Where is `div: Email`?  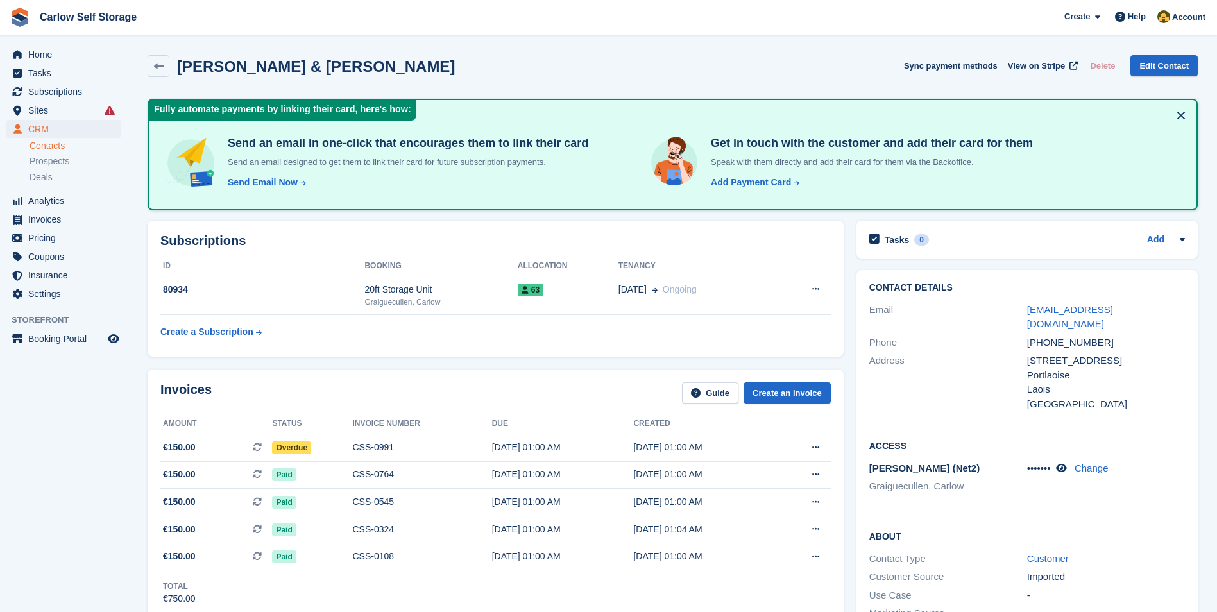 div: Email is located at coordinates (948, 317).